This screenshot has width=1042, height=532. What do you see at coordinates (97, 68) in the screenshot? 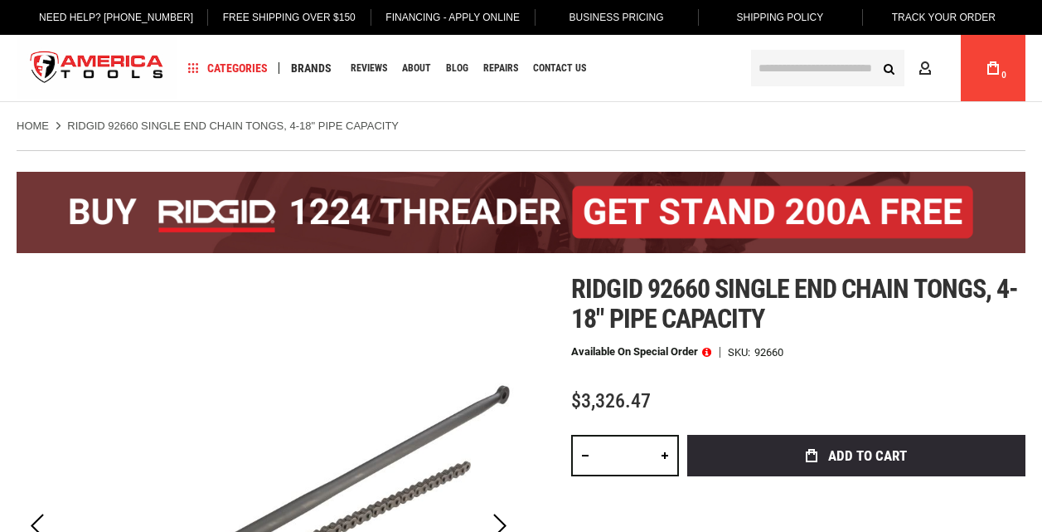
I see `a: store logo` at bounding box center [97, 68].